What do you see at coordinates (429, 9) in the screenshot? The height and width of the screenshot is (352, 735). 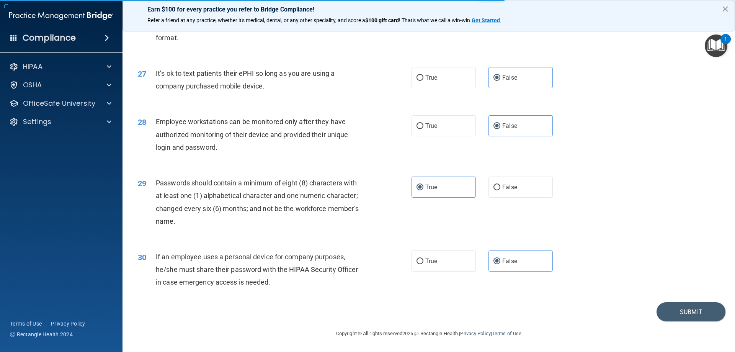 I see `p: Earn $100 for every practice you refer to Bridge Compliance!` at bounding box center [429, 9].